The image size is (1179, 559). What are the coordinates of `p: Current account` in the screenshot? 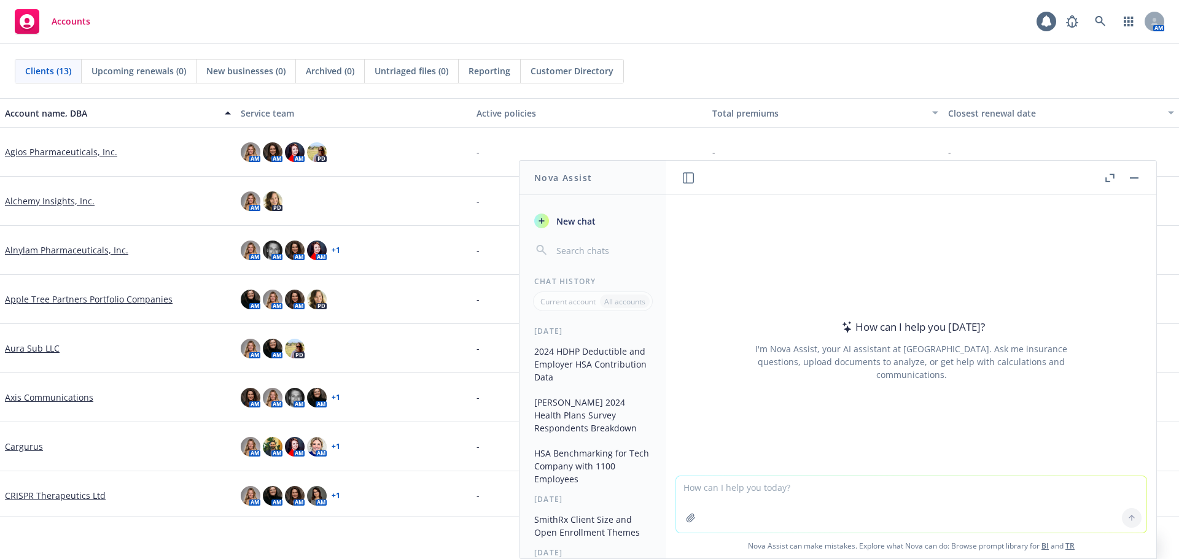 It's located at (568, 301).